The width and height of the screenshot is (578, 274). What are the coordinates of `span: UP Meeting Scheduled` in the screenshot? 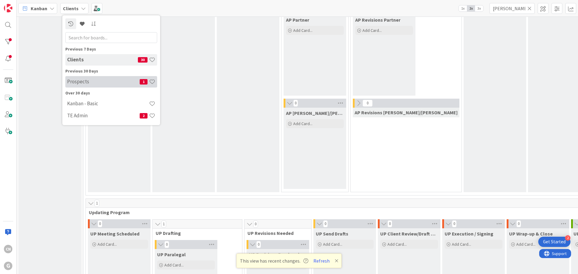 It's located at (115, 234).